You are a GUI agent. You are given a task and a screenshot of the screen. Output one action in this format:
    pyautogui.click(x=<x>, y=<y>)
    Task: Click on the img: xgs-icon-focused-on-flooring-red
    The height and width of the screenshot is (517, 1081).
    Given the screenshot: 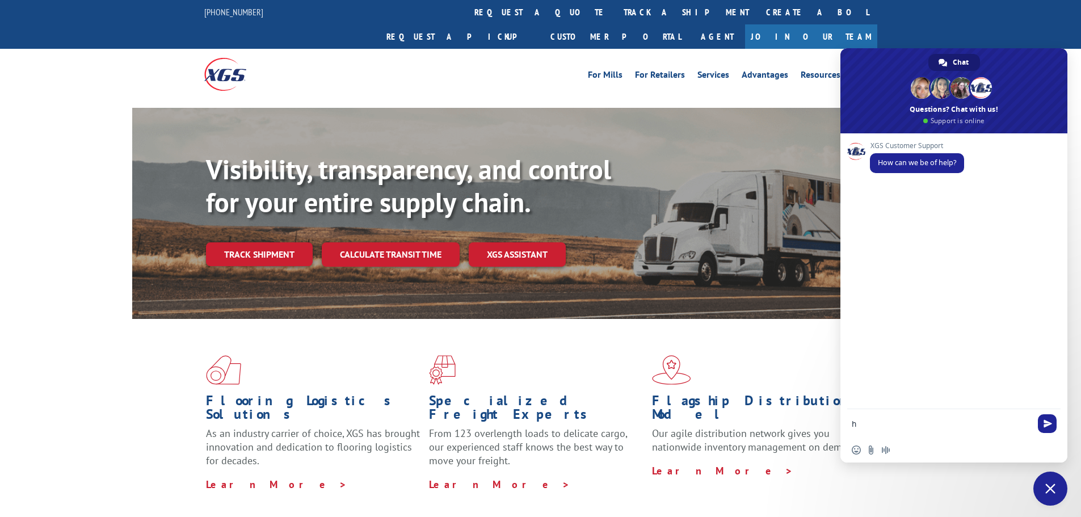 What is the action you would take?
    pyautogui.click(x=442, y=370)
    